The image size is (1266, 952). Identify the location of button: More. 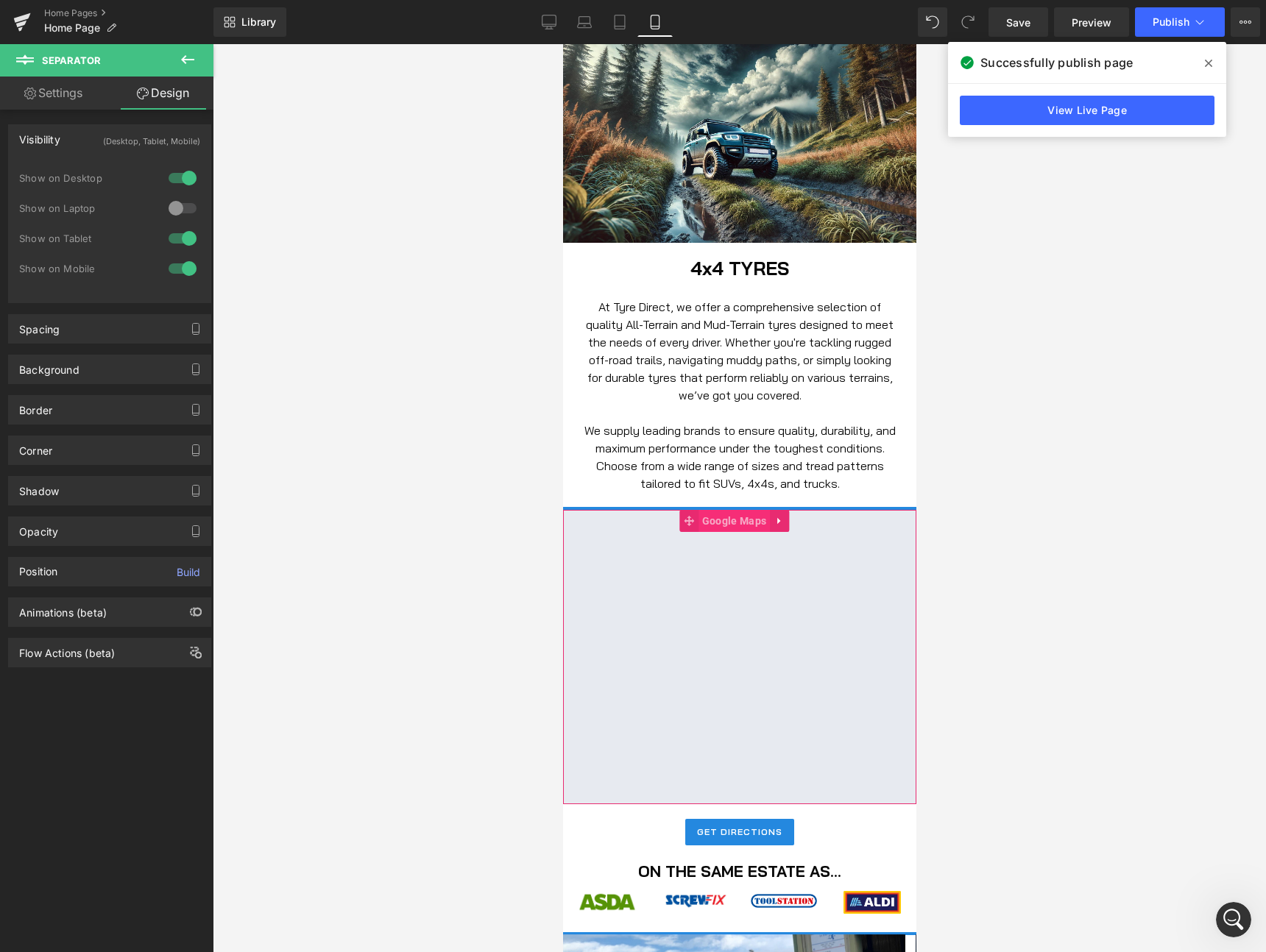
(1245, 22).